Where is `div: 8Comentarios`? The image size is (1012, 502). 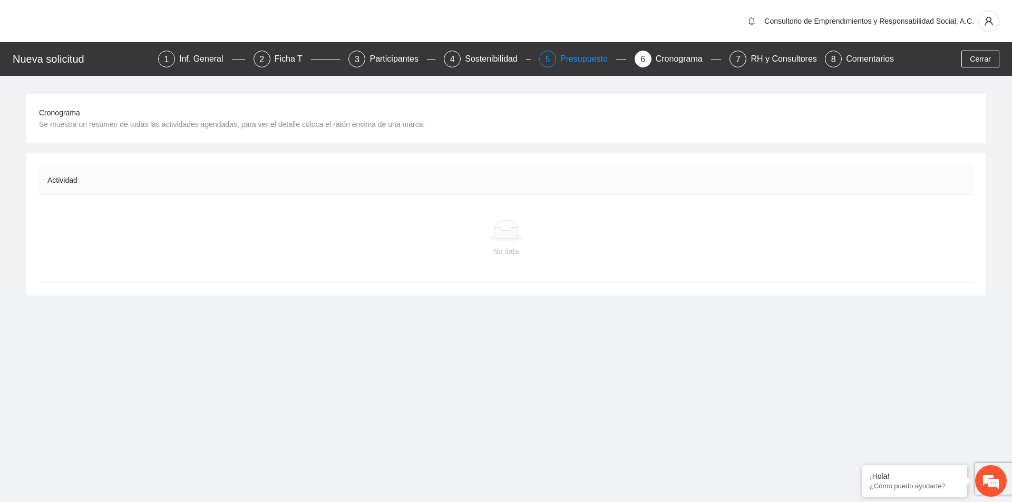 div: 8Comentarios is located at coordinates (859, 59).